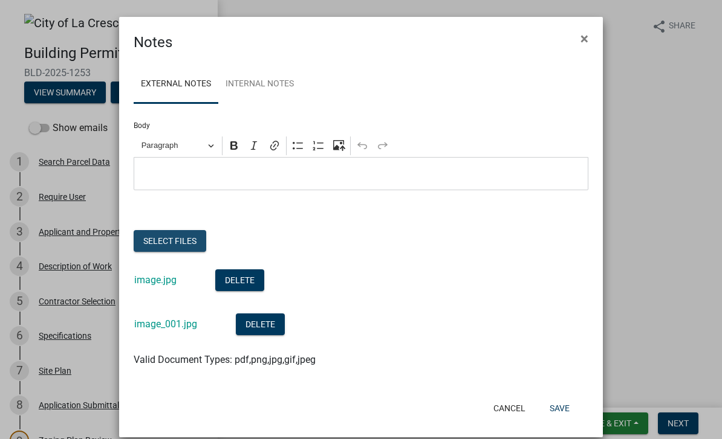 The width and height of the screenshot is (722, 439). What do you see at coordinates (141, 126) in the screenshot?
I see `label: Body` at bounding box center [141, 126].